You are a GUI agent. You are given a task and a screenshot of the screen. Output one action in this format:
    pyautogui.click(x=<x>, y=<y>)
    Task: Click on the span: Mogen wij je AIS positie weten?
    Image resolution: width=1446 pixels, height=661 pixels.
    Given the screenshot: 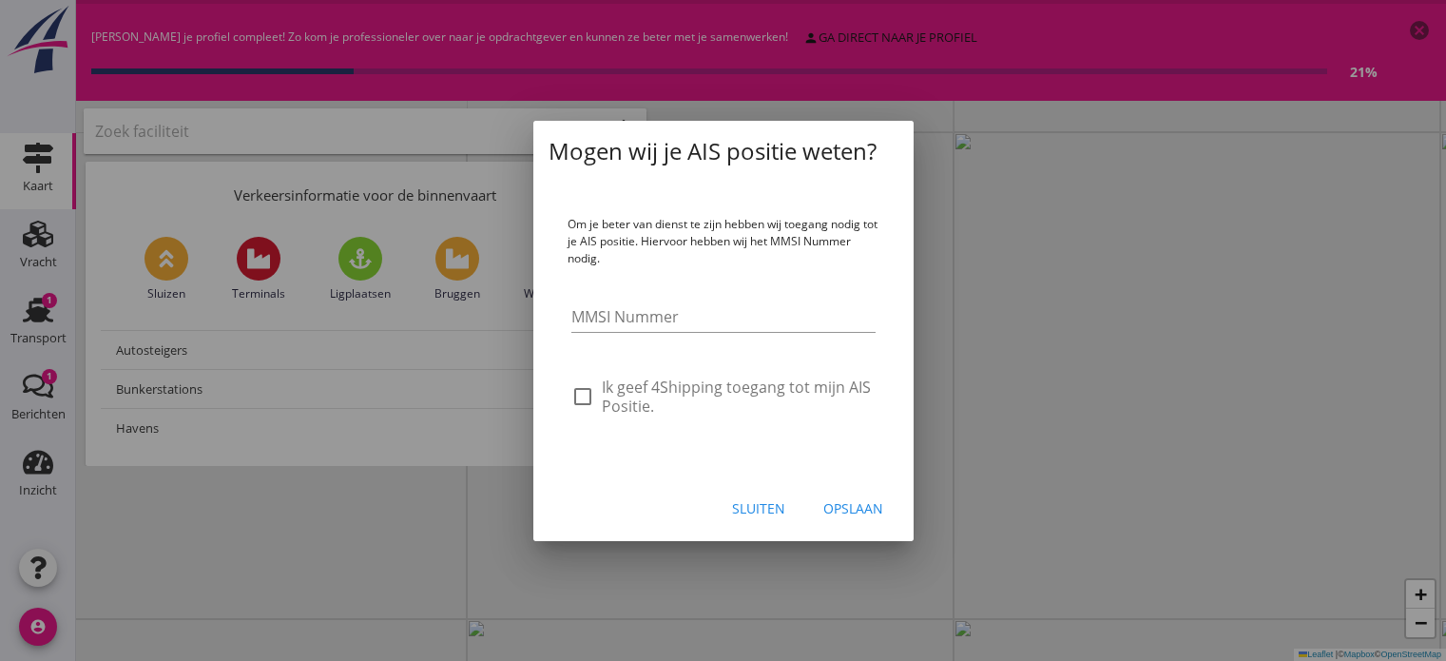 What is the action you would take?
    pyautogui.click(x=712, y=151)
    